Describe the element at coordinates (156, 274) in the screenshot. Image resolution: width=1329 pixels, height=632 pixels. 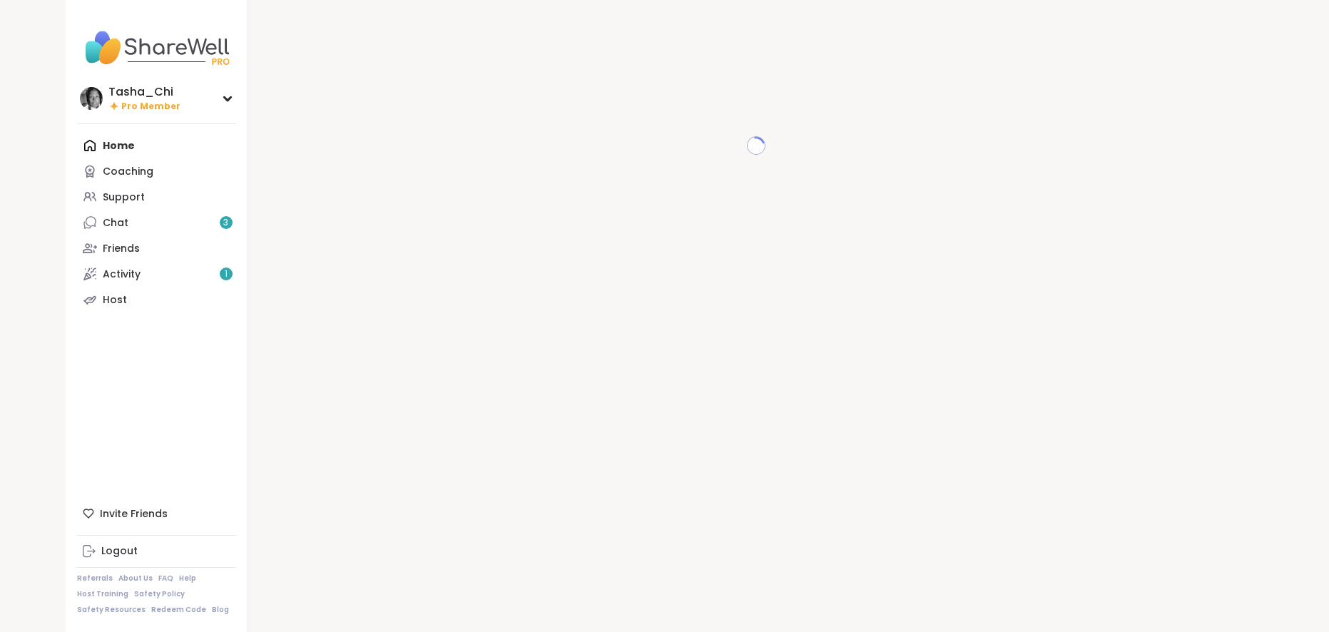
I see `a: Activity1` at that location.